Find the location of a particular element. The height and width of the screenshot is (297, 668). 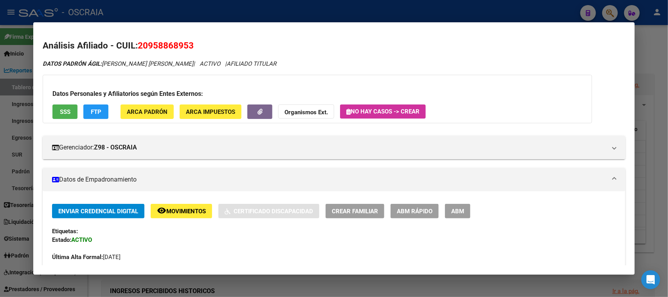

span: ARCA Padrón is located at coordinates (147, 112).